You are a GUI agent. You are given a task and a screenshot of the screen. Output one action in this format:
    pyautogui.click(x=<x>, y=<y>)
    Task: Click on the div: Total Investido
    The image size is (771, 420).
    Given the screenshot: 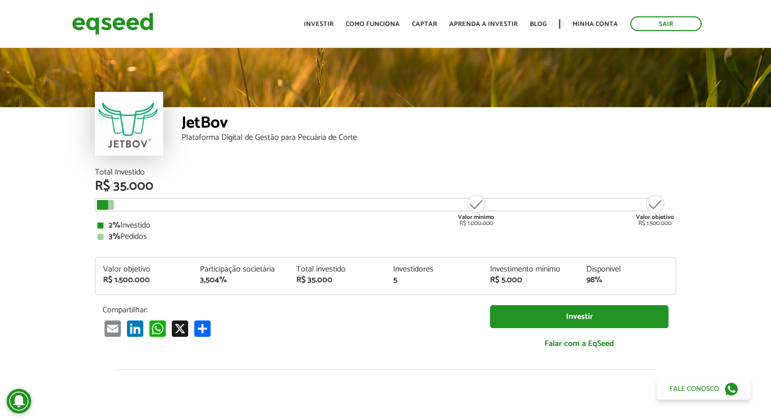 What is the action you would take?
    pyautogui.click(x=386, y=172)
    